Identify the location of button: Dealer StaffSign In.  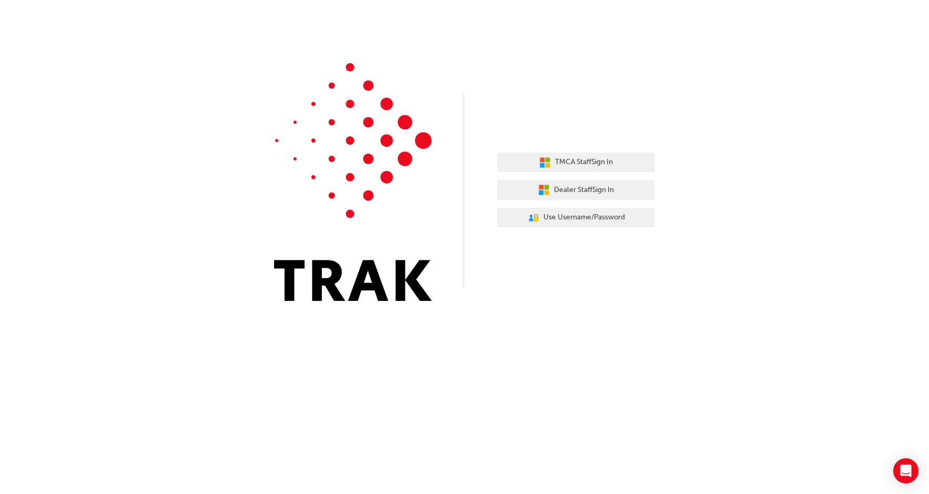
(576, 190).